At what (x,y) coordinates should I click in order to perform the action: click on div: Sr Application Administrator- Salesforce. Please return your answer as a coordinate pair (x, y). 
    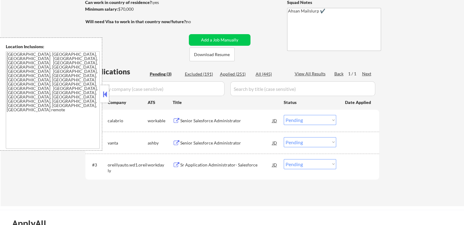
    Looking at the image, I should click on (227, 165).